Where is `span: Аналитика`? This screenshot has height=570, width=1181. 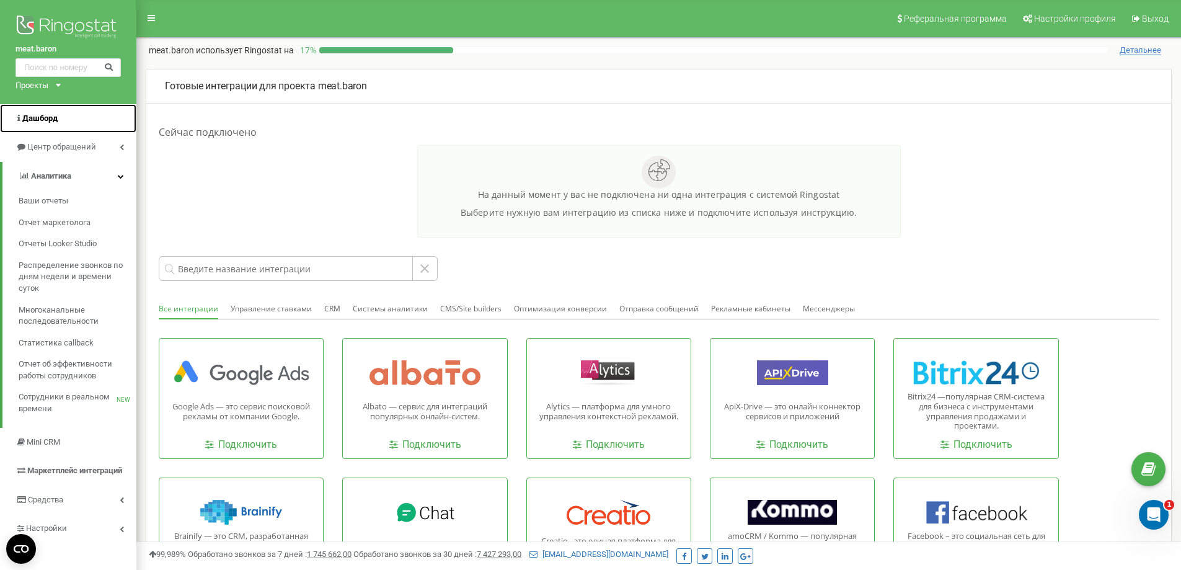 span: Аналитика is located at coordinates (51, 175).